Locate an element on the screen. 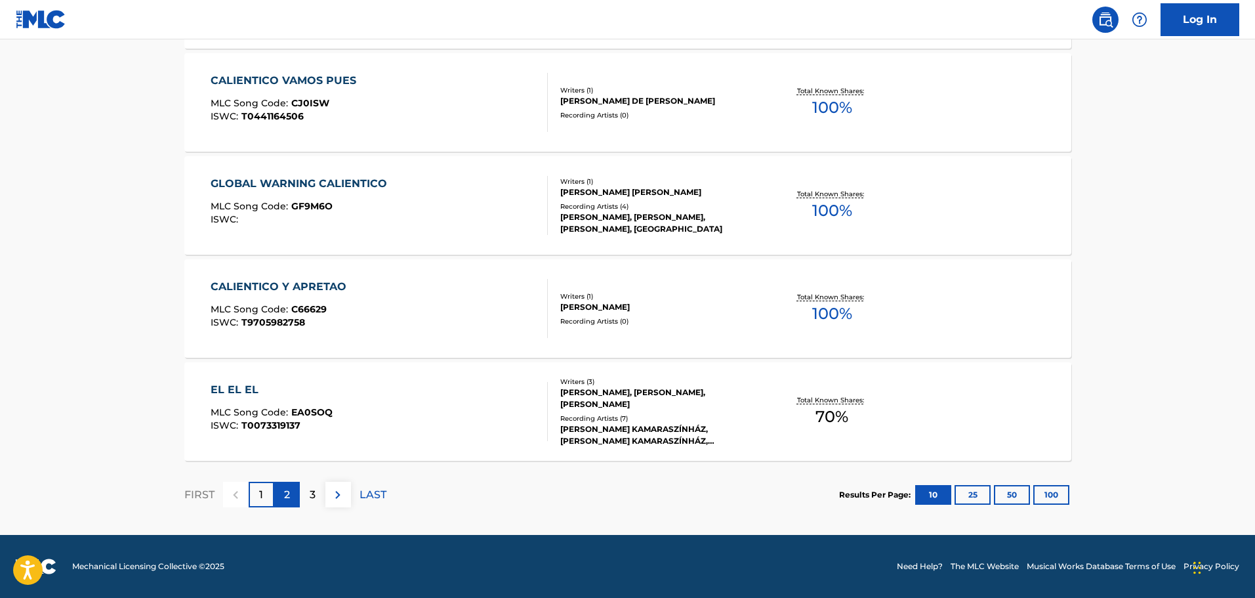 The image size is (1255, 598). img: MLC Logo is located at coordinates (41, 19).